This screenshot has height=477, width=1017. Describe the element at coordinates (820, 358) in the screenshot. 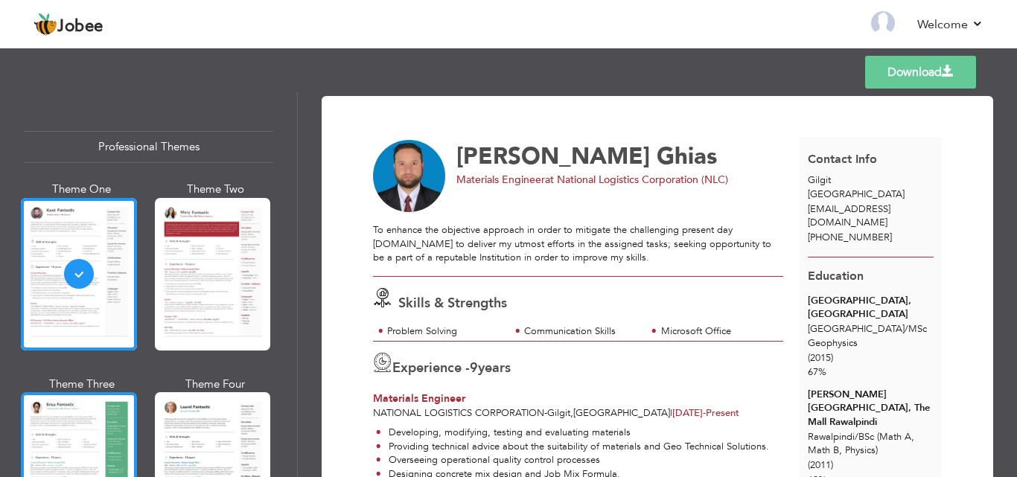

I see `span: (2015)` at that location.